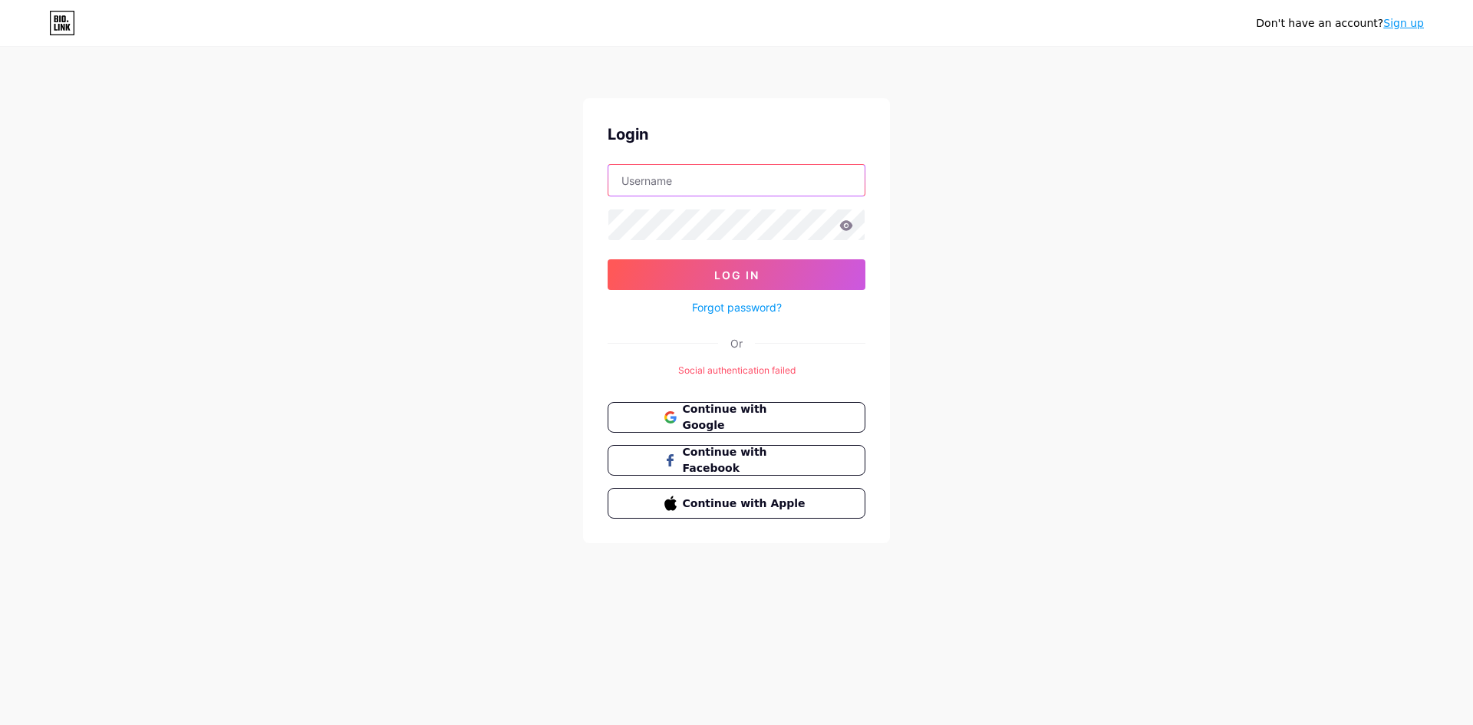 The height and width of the screenshot is (725, 1473). I want to click on a: Forgot password?, so click(736, 307).